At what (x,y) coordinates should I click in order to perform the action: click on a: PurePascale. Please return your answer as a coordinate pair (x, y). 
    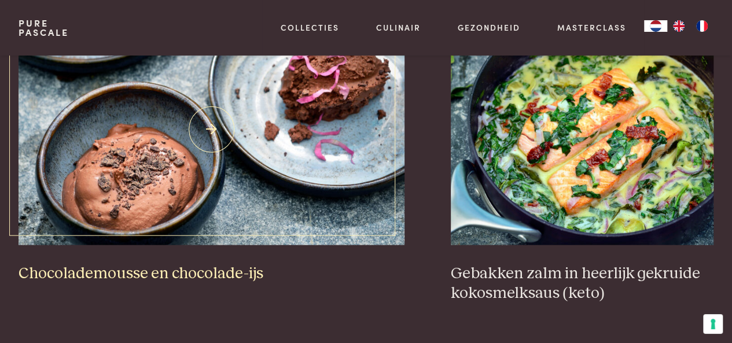
    Looking at the image, I should click on (43, 28).